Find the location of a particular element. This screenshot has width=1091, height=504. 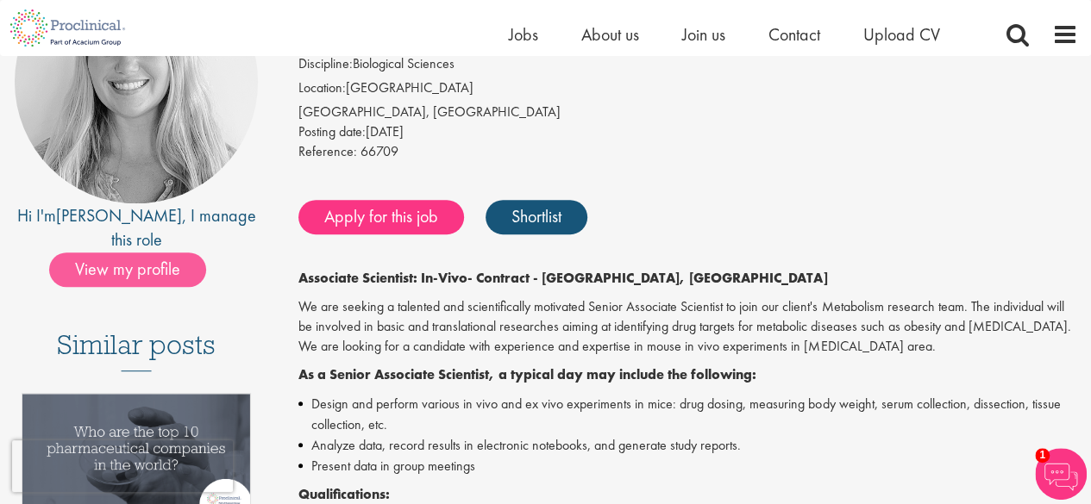

strong: Qualifications: is located at coordinates (344, 494).